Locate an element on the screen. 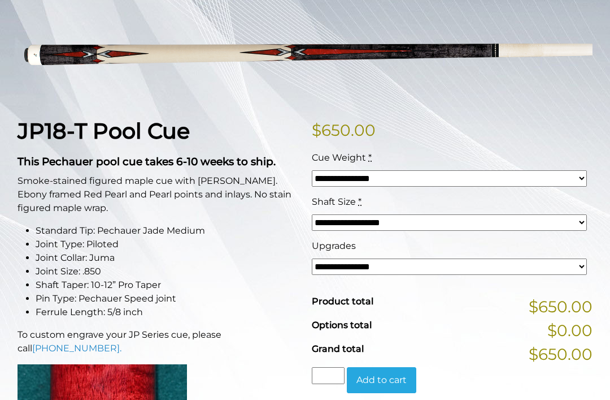 The height and width of the screenshot is (400, 610). span: Product total is located at coordinates (342, 301).